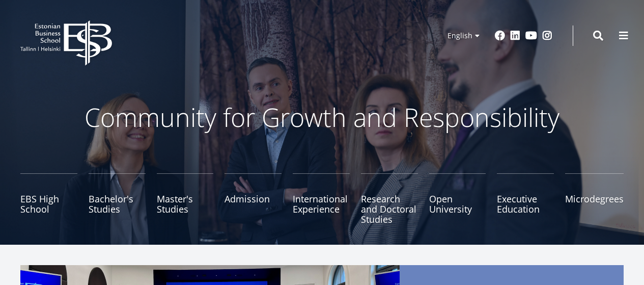 The image size is (644, 285). What do you see at coordinates (185, 199) in the screenshot?
I see `a: Master's Studies` at bounding box center [185, 199].